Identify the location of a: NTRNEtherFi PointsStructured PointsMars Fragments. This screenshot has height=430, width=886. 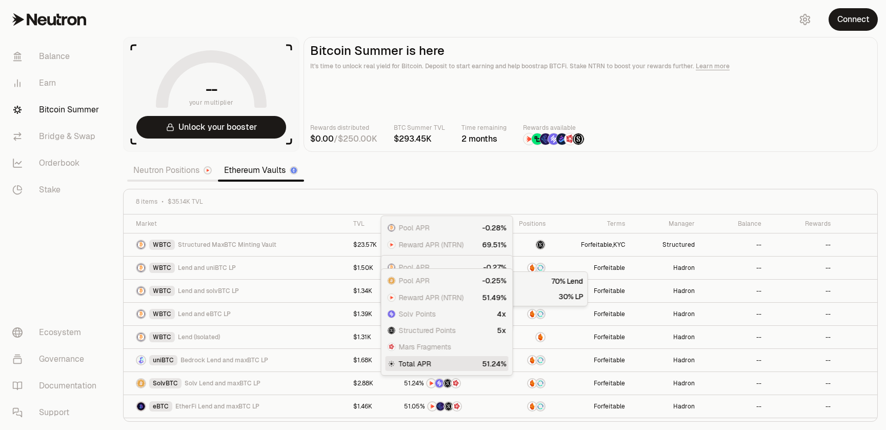
(447, 406).